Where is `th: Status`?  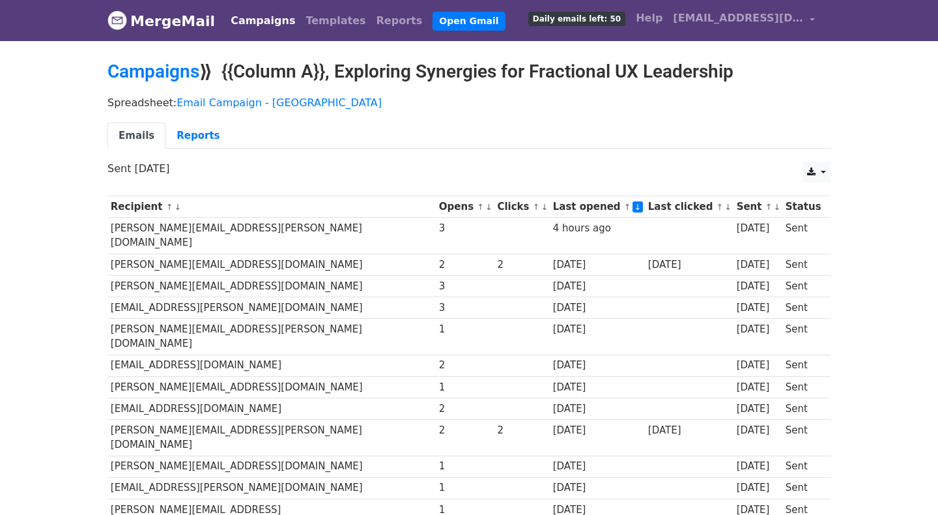 th: Status is located at coordinates (803, 206).